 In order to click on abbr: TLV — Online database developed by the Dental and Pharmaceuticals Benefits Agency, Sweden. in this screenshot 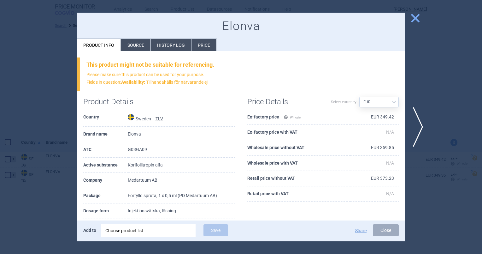, I will do `click(159, 119)`.